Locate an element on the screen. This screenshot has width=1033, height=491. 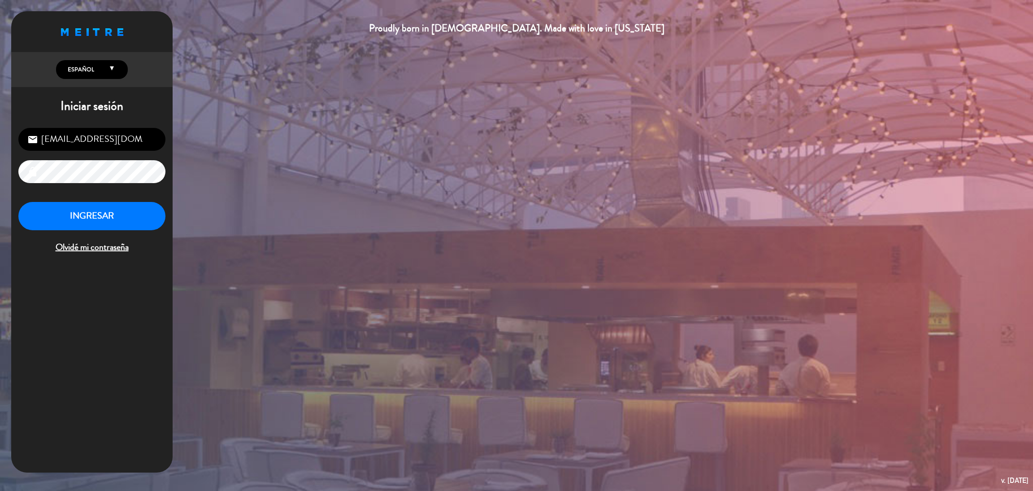
input: Correo Electrónico is located at coordinates (92, 139).